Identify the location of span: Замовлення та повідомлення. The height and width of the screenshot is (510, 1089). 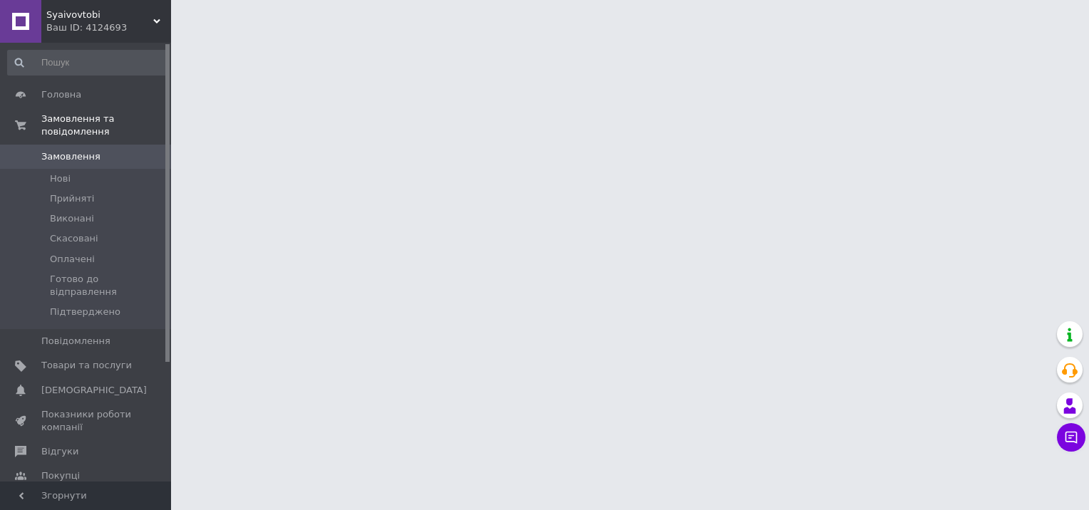
(106, 125).